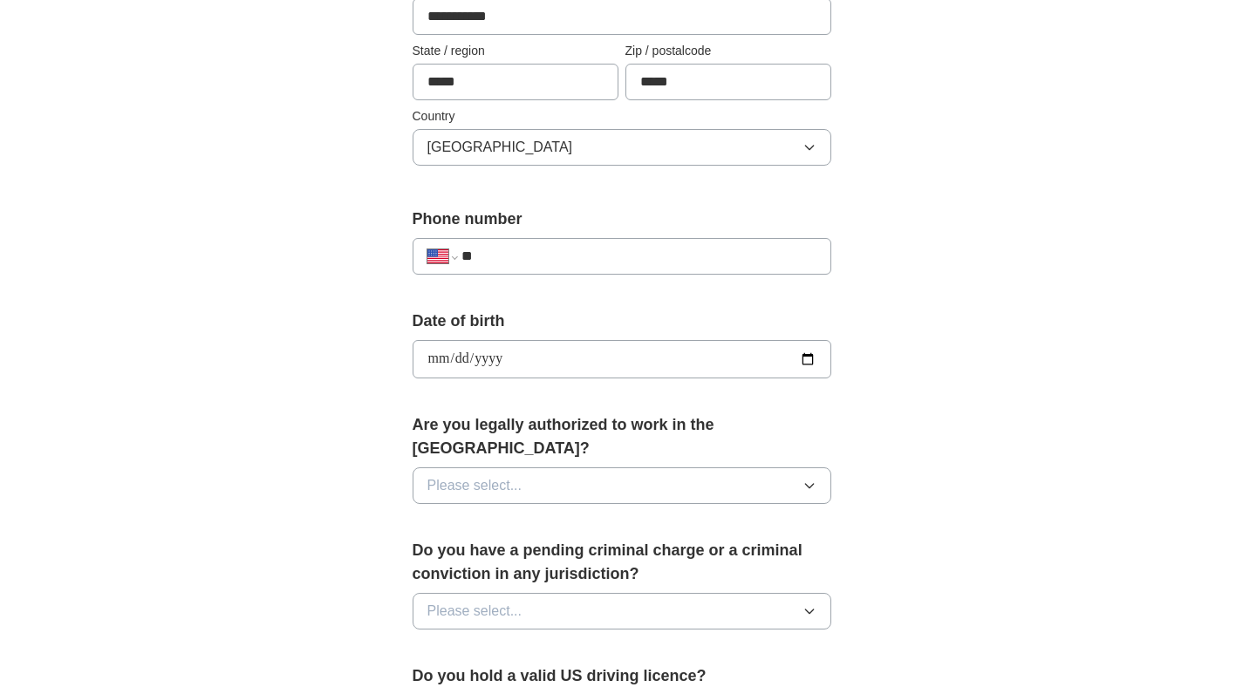 The width and height of the screenshot is (1243, 694). What do you see at coordinates (622, 563) in the screenshot?
I see `label: Do you have a pending criminal charge or a criminal conviction in any jurisdiction?` at bounding box center [622, 563].